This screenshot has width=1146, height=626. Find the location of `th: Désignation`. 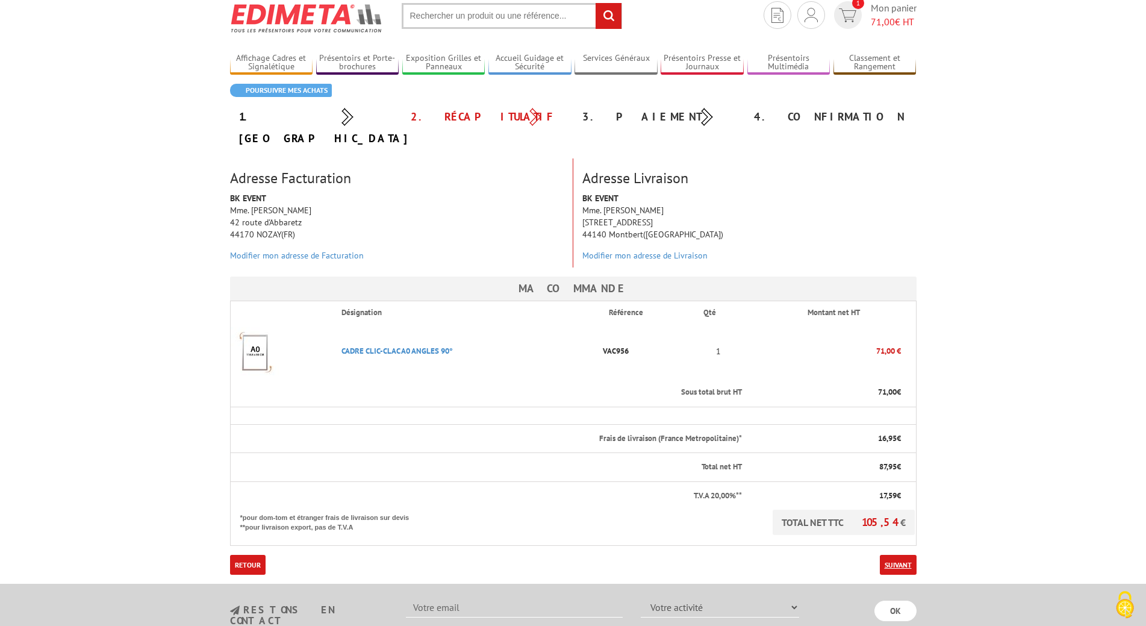

th: Désignation is located at coordinates (465, 313).